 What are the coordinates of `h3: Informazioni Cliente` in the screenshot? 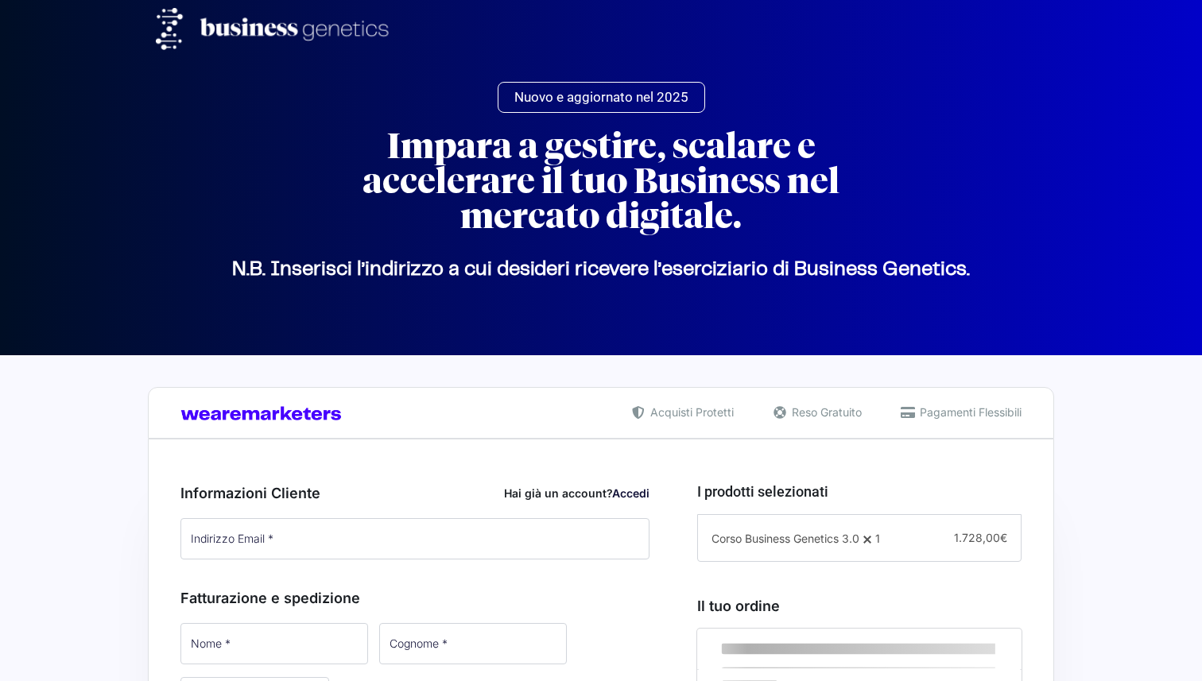 It's located at (415, 493).